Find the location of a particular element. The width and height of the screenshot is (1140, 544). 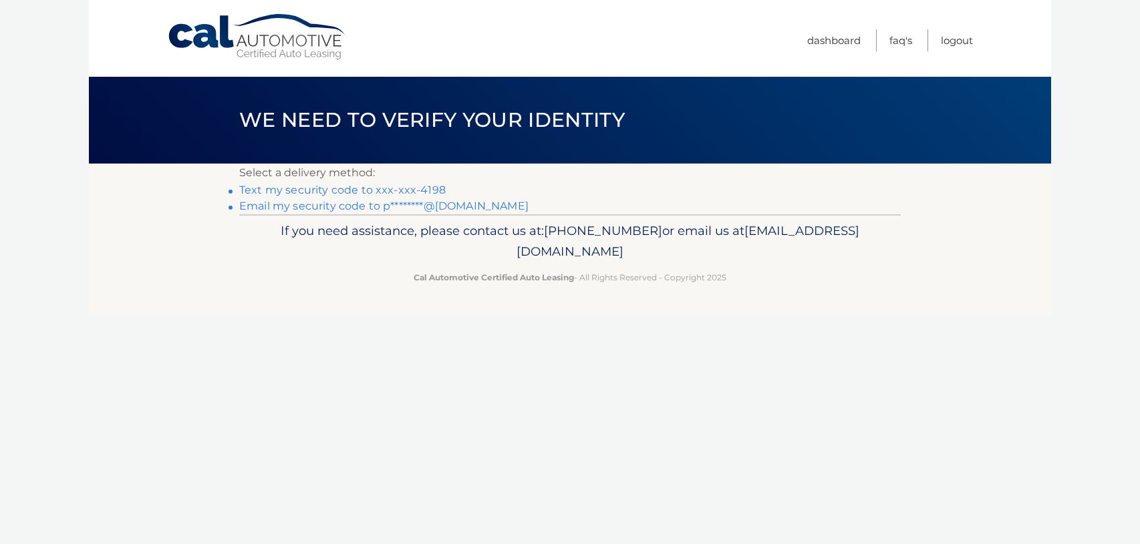

p: - All Rights Reserved - Copyright 2025 is located at coordinates (570, 277).